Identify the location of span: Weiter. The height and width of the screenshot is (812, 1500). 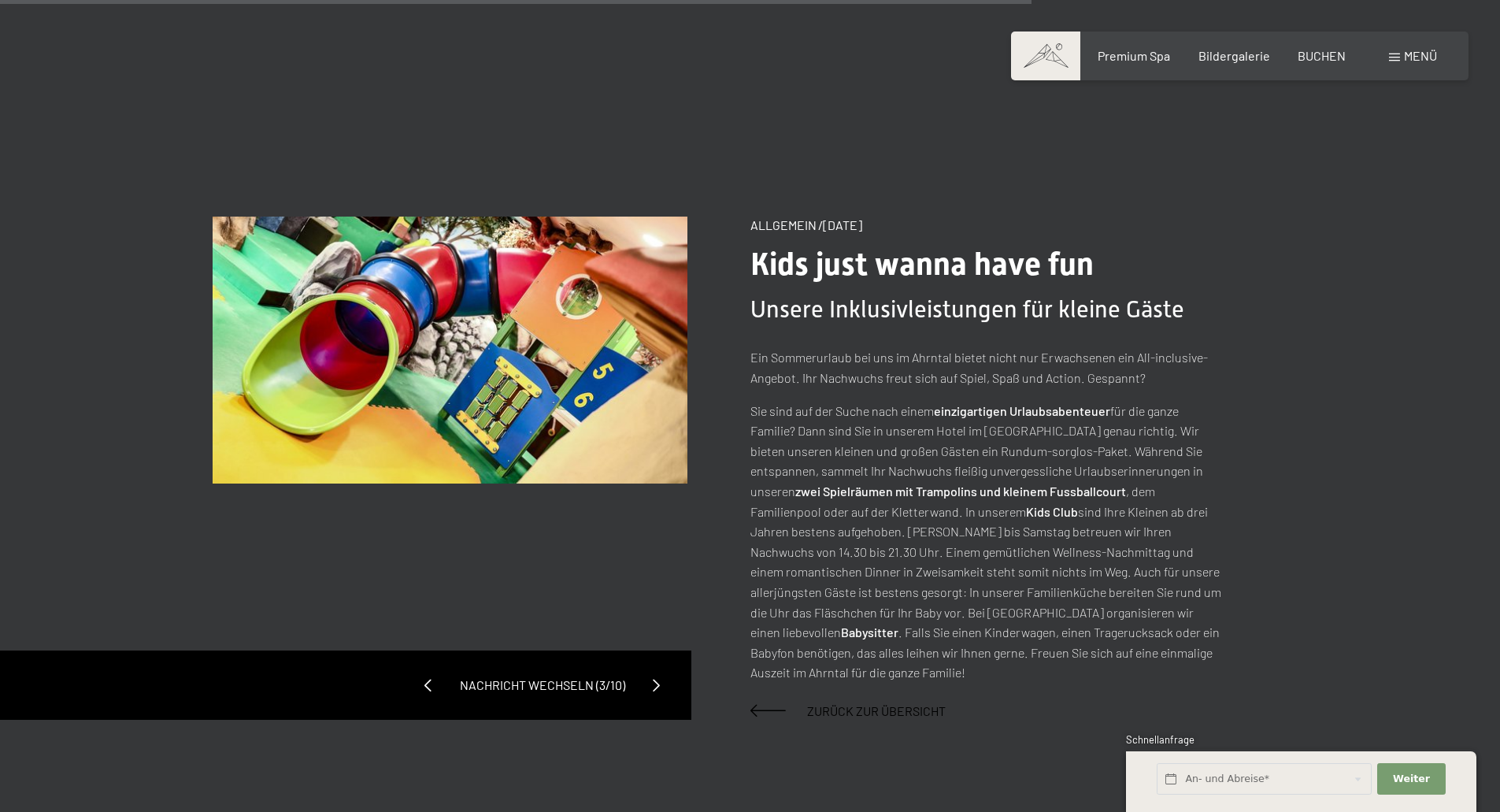
(1410, 779).